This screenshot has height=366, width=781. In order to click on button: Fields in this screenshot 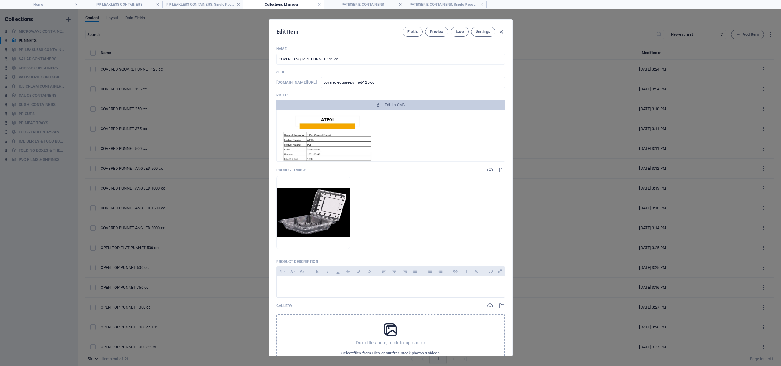, I will do `click(413, 32)`.